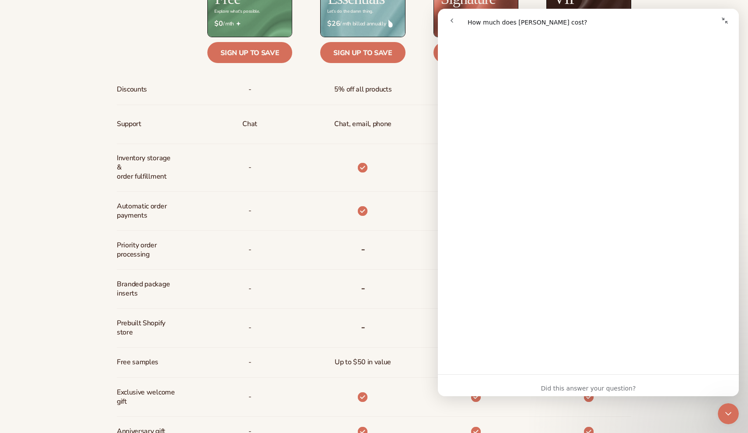 This screenshot has width=748, height=433. Describe the element at coordinates (129, 124) in the screenshot. I see `span: Support` at that location.